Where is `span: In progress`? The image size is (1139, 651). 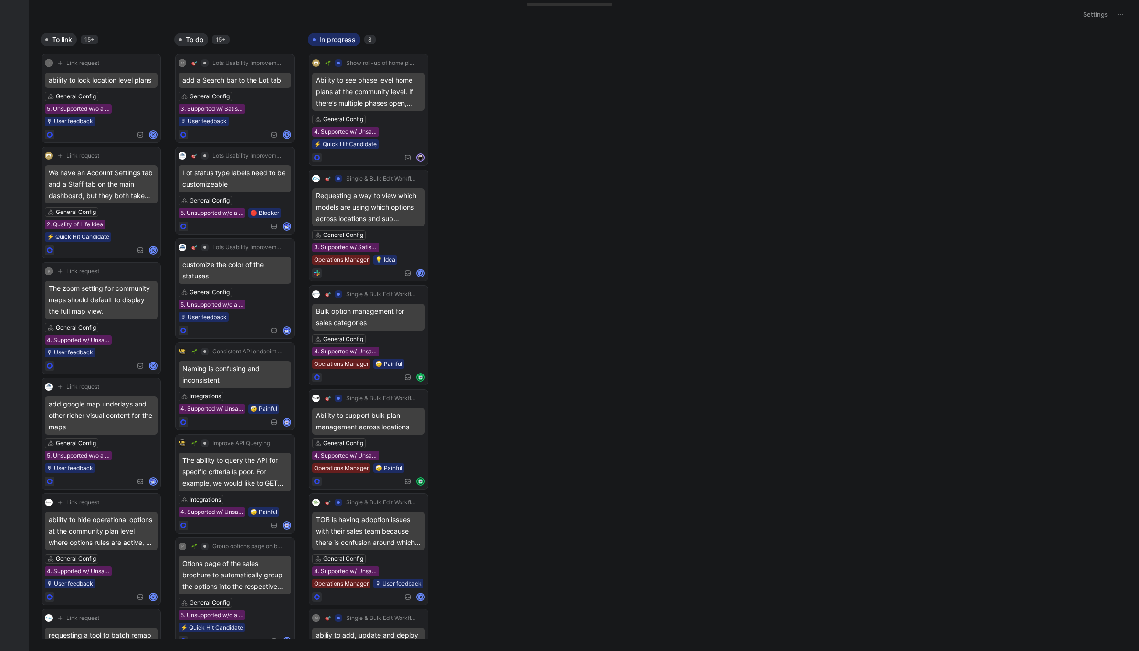 span: In progress is located at coordinates (337, 40).